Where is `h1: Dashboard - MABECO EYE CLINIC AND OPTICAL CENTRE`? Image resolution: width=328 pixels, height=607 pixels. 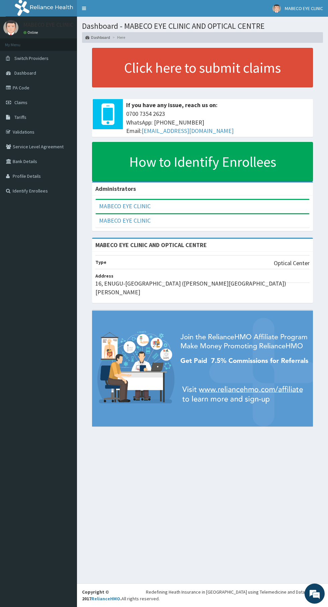 h1: Dashboard - MABECO EYE CLINIC AND OPTICAL CENTRE is located at coordinates (203, 26).